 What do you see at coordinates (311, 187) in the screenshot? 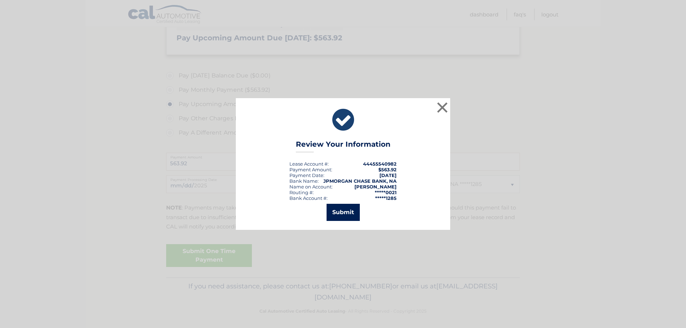
I see `div: Name on Account:` at bounding box center [311, 187].